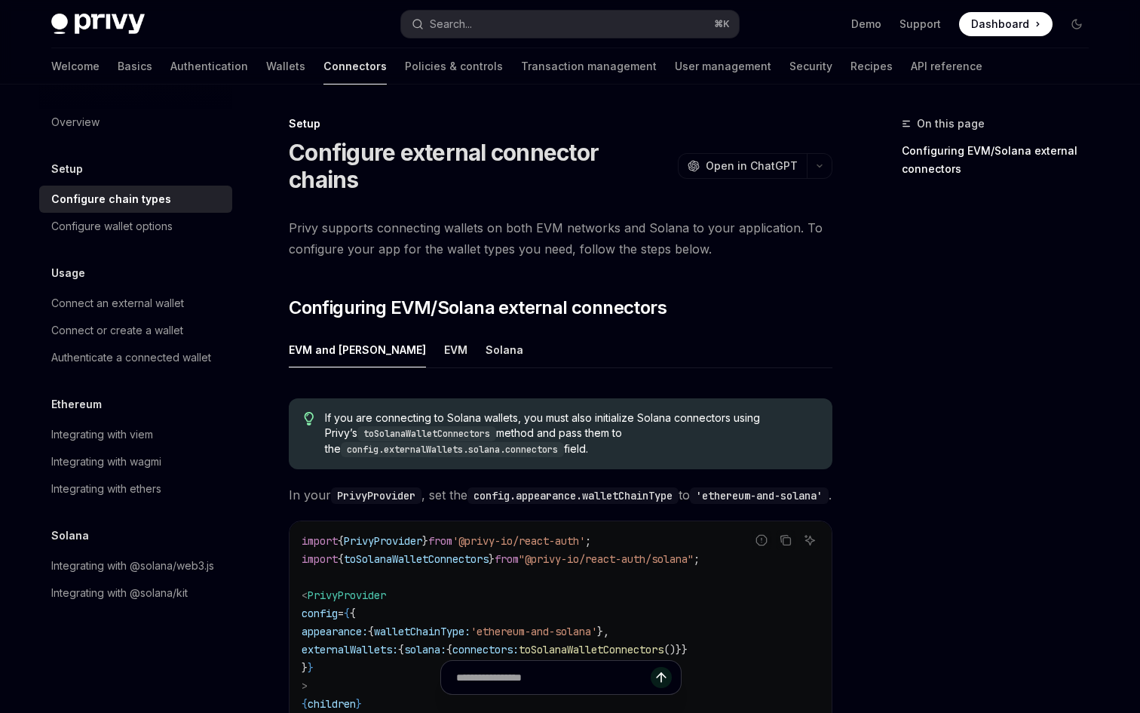  I want to click on span: 'ethereum-and-solana', so click(534, 631).